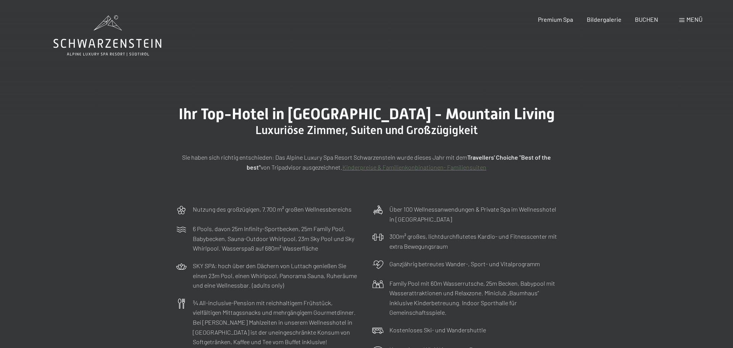 The image size is (733, 348). What do you see at coordinates (695, 19) in the screenshot?
I see `span: Menü` at bounding box center [695, 19].